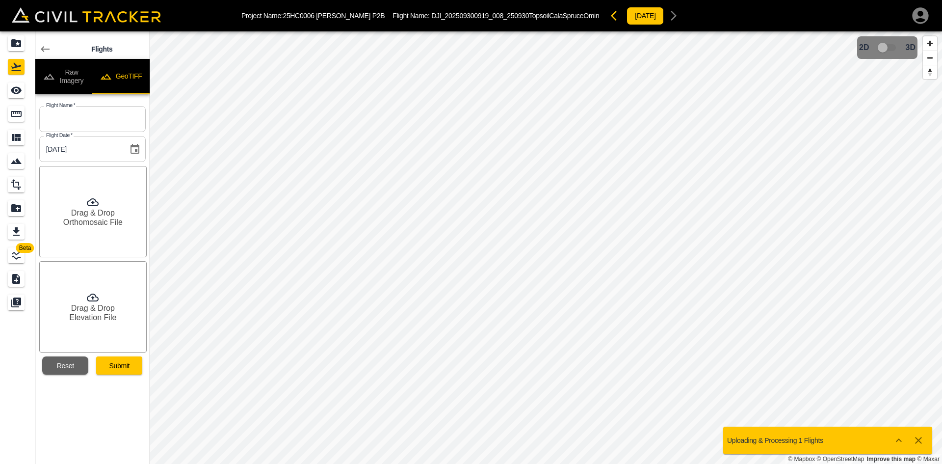  Describe the element at coordinates (928, 459) in the screenshot. I see `a: Maxar` at that location.